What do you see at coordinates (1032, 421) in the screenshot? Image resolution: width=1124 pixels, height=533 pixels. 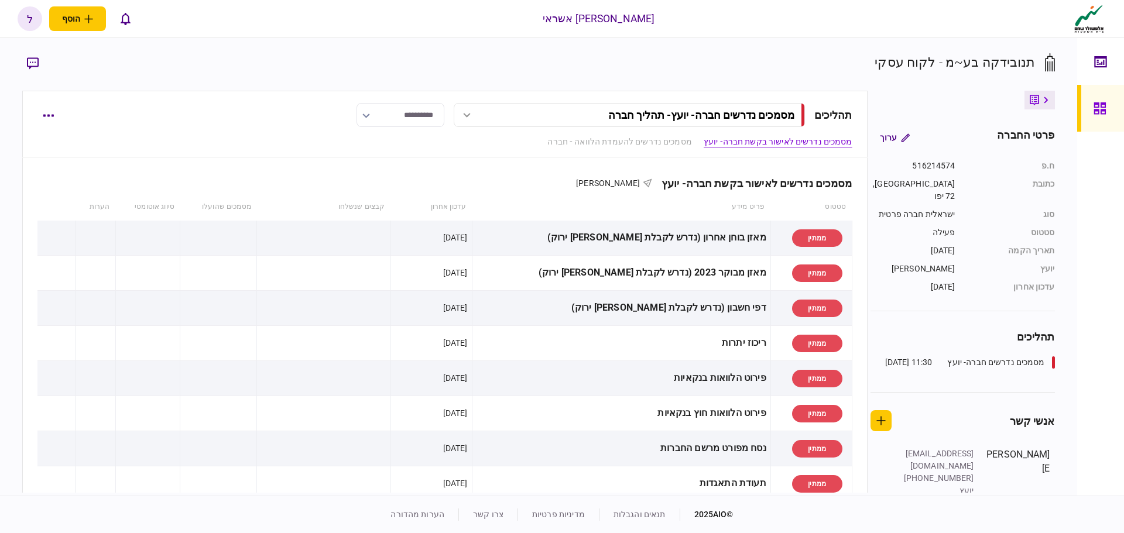 I see `div: אנשי קשר` at bounding box center [1032, 421].